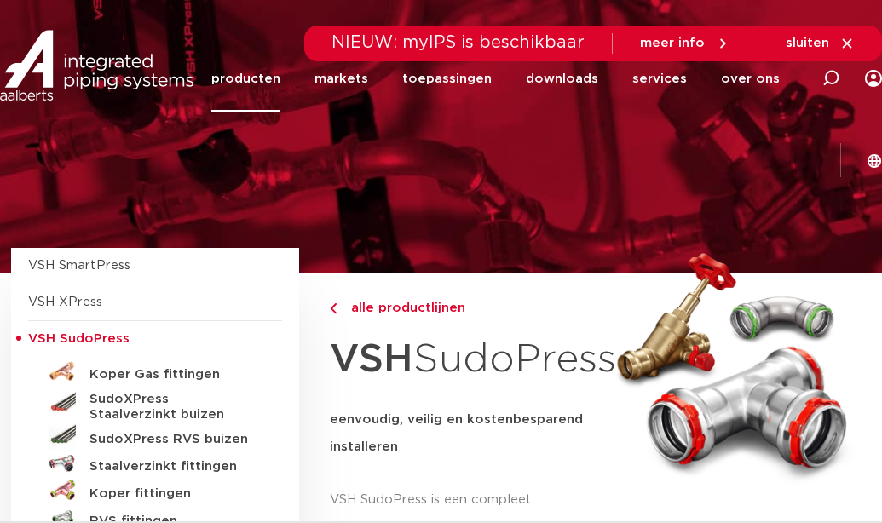 The width and height of the screenshot is (882, 523). What do you see at coordinates (174, 407) in the screenshot?
I see `h5: SudoXPress Staalverzinkt buizen` at bounding box center [174, 407].